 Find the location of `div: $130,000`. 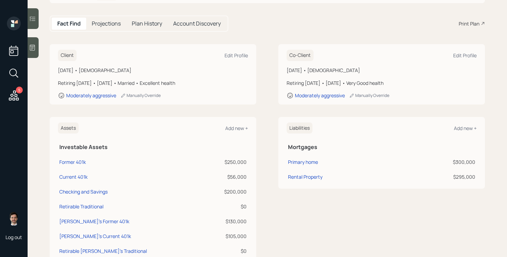

div: $130,000 is located at coordinates (227, 221).